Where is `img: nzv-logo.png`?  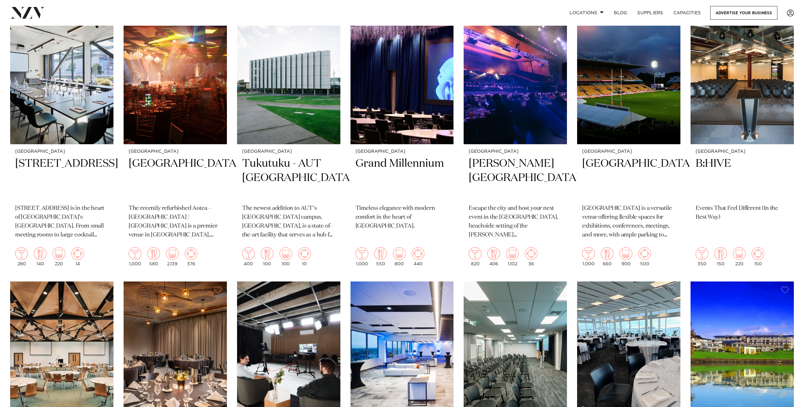 img: nzv-logo.png is located at coordinates (27, 13).